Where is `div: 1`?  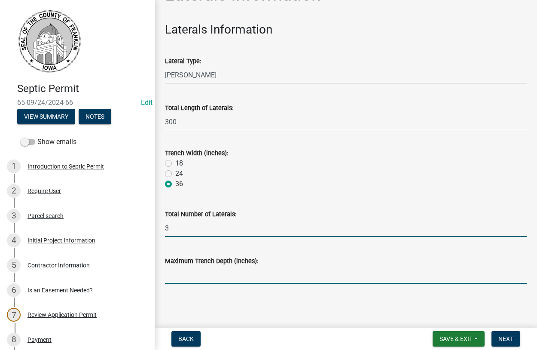
div: 1 is located at coordinates (14, 166).